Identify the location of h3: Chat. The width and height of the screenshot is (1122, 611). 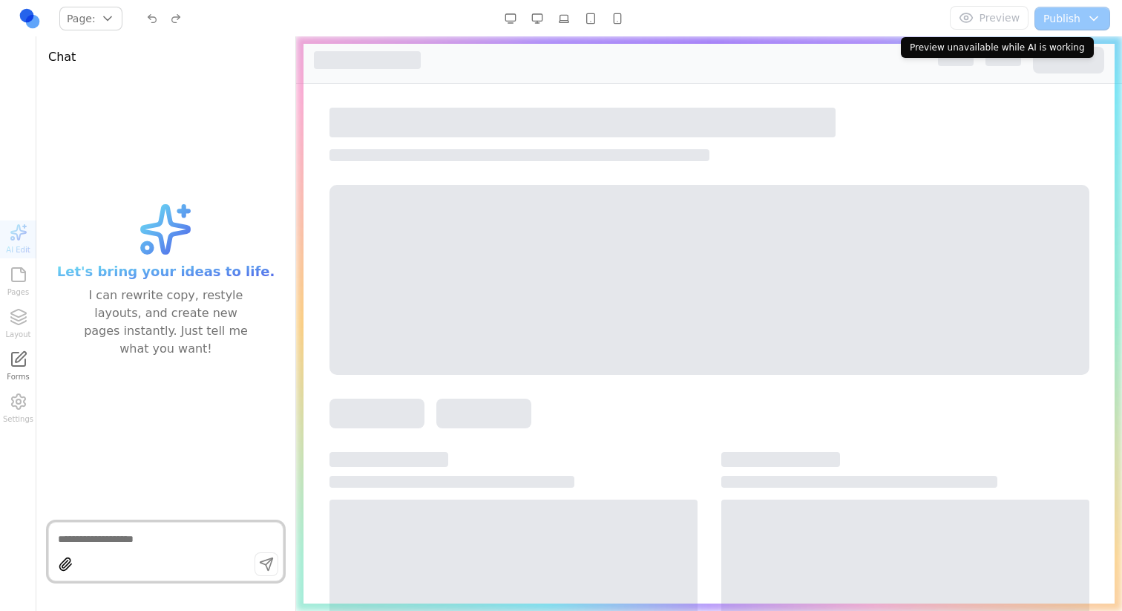
(62, 57).